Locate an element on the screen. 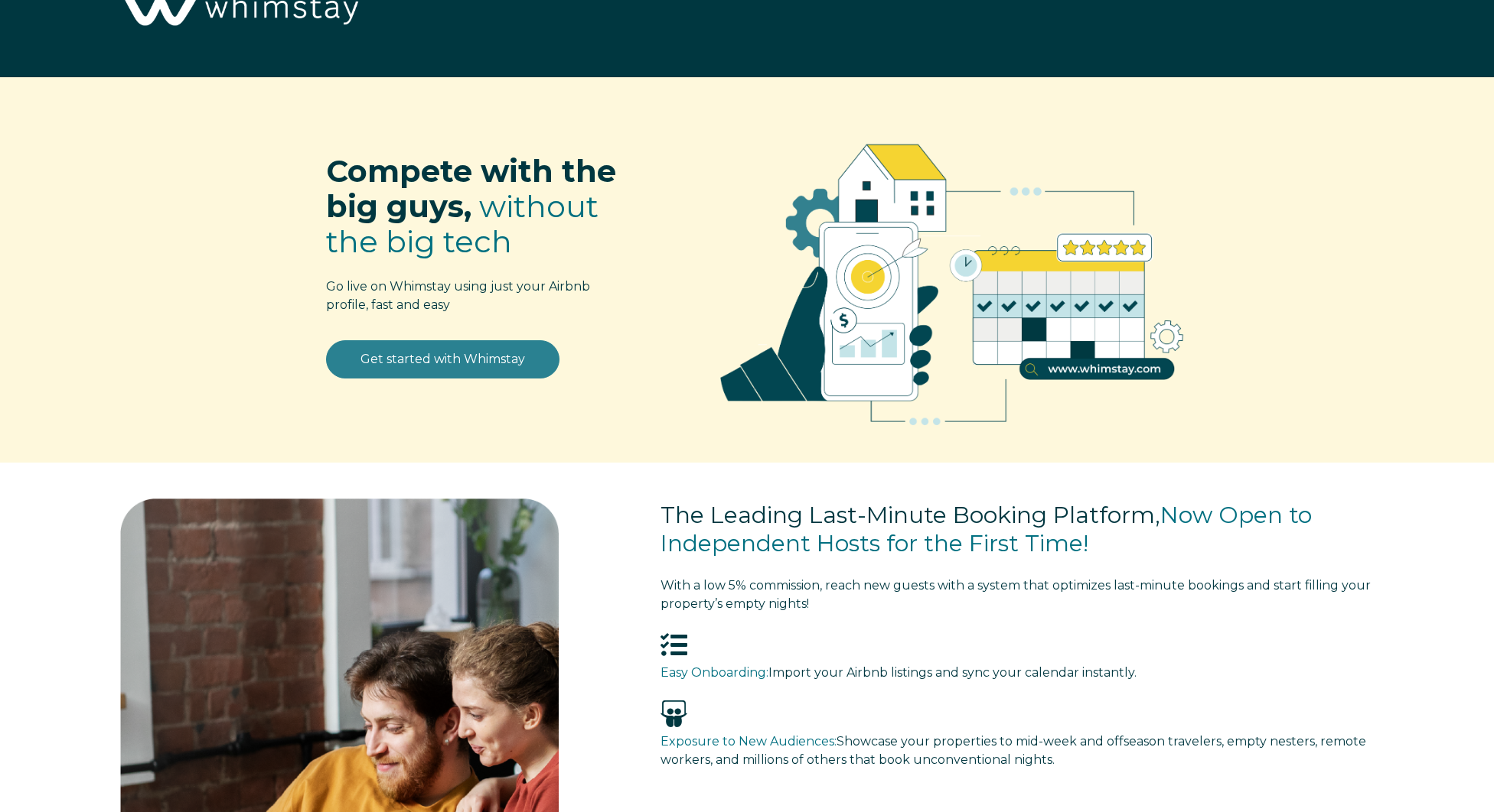 The width and height of the screenshot is (1494, 812). span: tart filling your property’s empty nights! is located at coordinates (1016, 594).